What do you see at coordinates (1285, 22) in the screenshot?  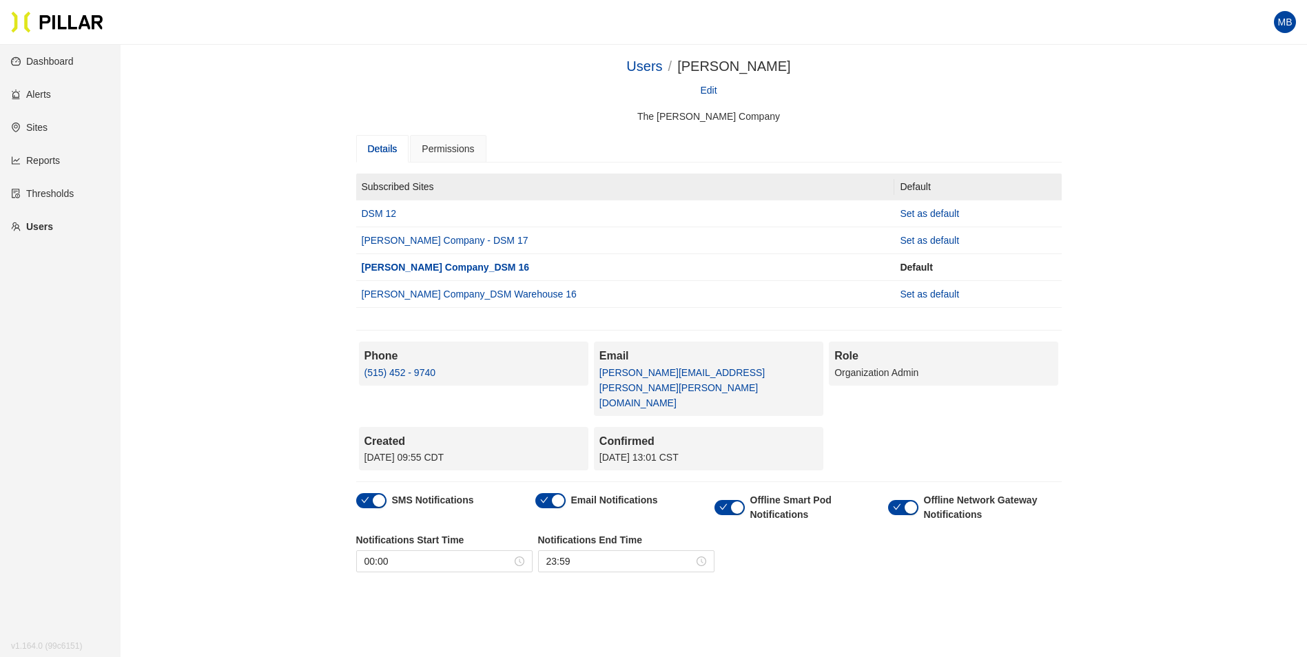 I see `span: MB` at bounding box center [1285, 22].